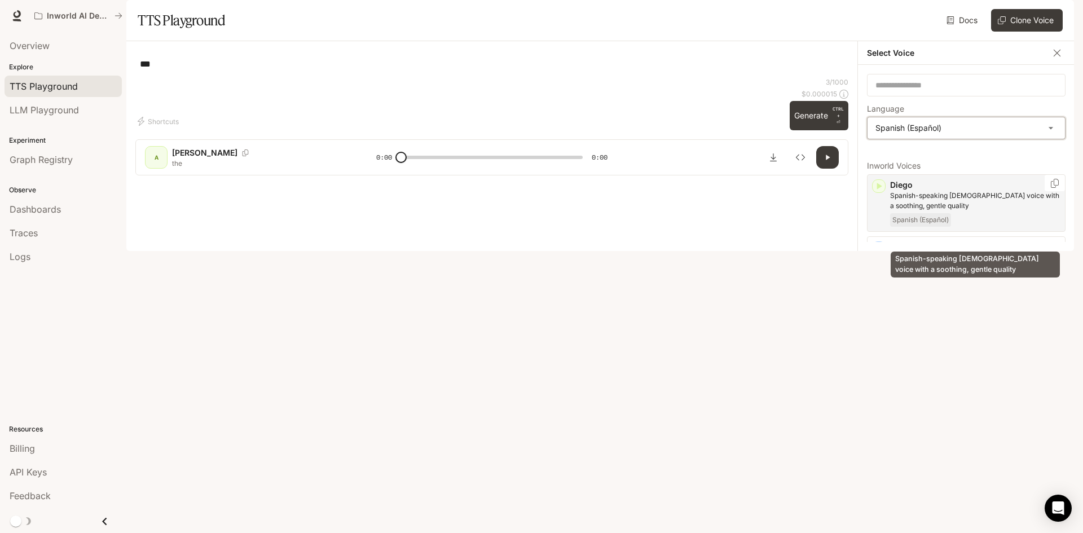  I want to click on p: Spanish-speaking male voice with a soothing, gentle quality, so click(976, 201).